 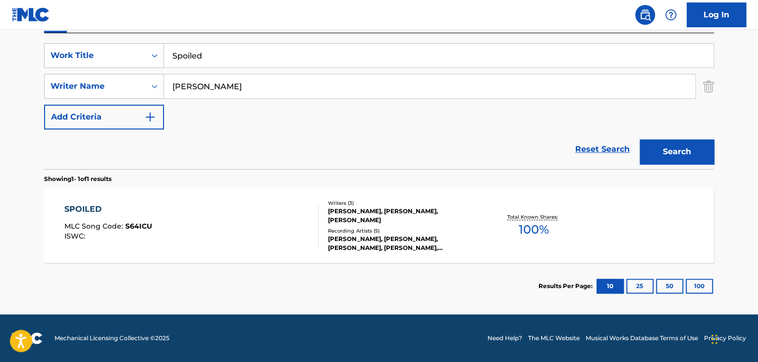 I want to click on p: Total Known Shares:, so click(x=533, y=216).